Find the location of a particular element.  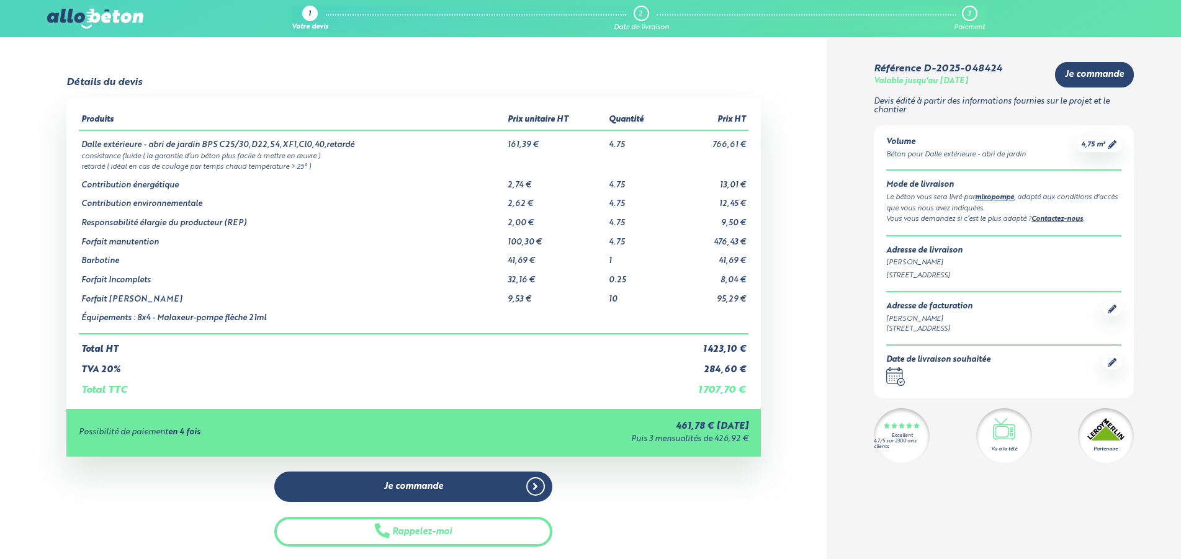

td: 284,60 € is located at coordinates (708, 365).